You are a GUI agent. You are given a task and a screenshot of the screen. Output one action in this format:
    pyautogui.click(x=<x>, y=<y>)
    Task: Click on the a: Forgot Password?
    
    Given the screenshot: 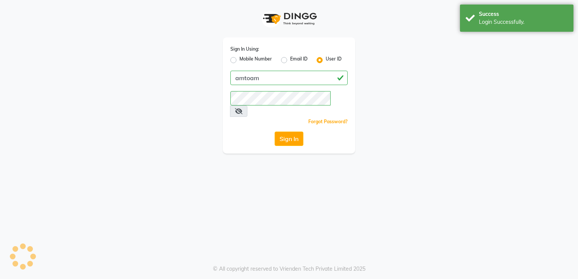 What is the action you would take?
    pyautogui.click(x=328, y=121)
    